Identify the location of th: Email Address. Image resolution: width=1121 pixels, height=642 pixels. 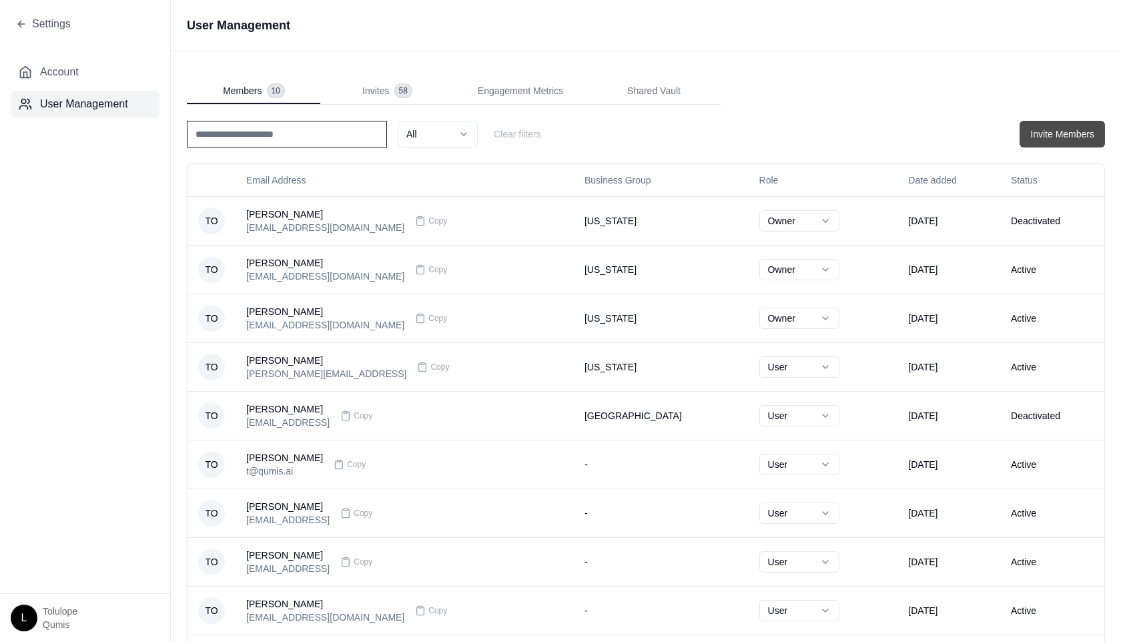
(404, 180).